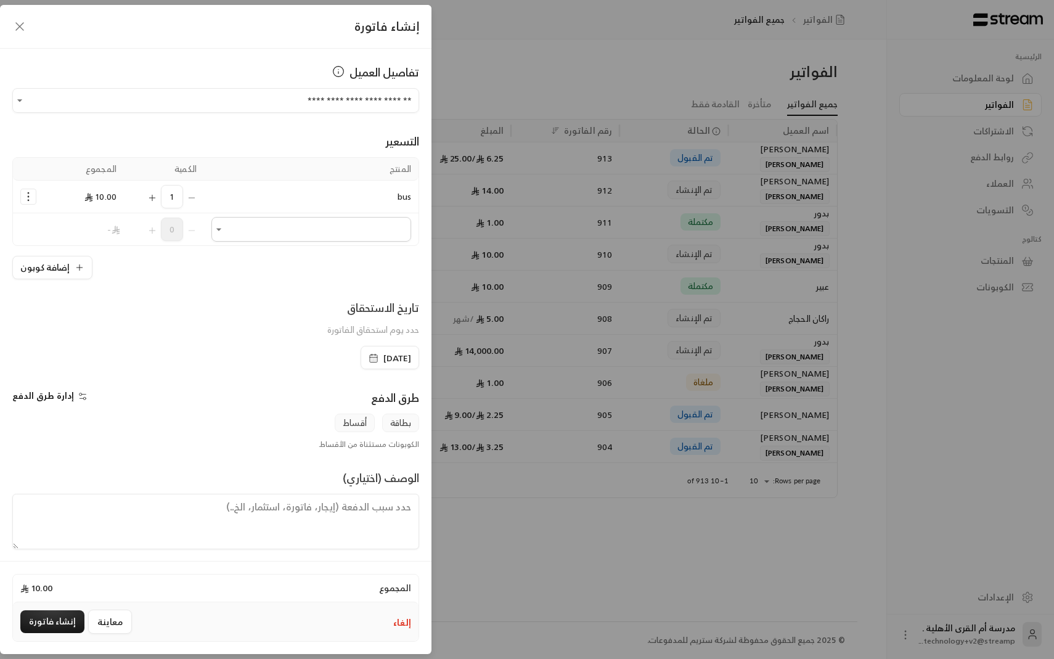 This screenshot has width=1054, height=659. I want to click on button: إضافة كوبون, so click(52, 268).